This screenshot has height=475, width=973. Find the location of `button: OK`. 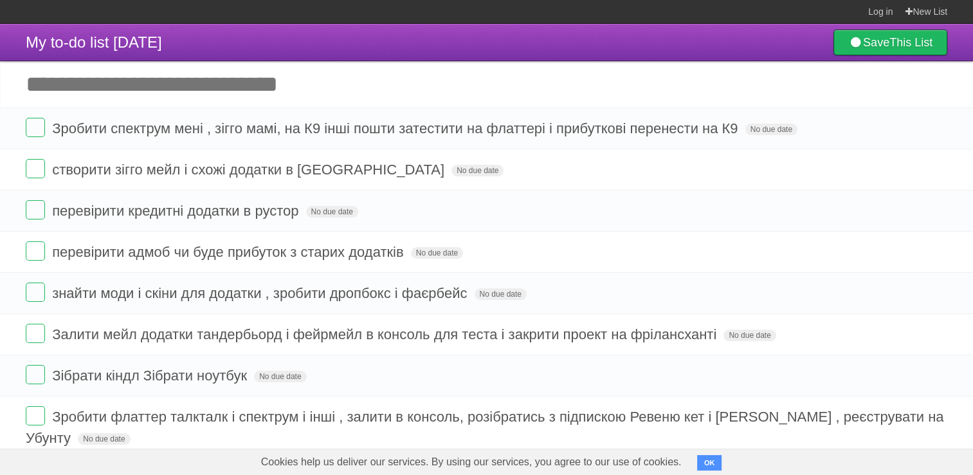

button: OK is located at coordinates (709, 462).